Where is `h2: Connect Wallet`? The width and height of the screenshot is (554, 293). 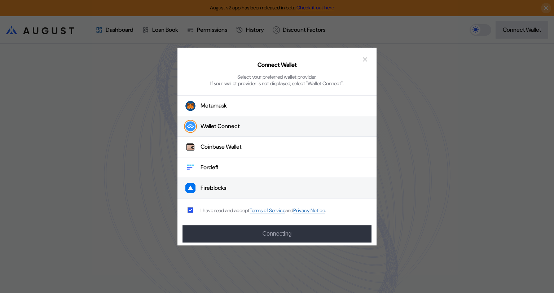
h2: Connect Wallet is located at coordinates (277, 65).